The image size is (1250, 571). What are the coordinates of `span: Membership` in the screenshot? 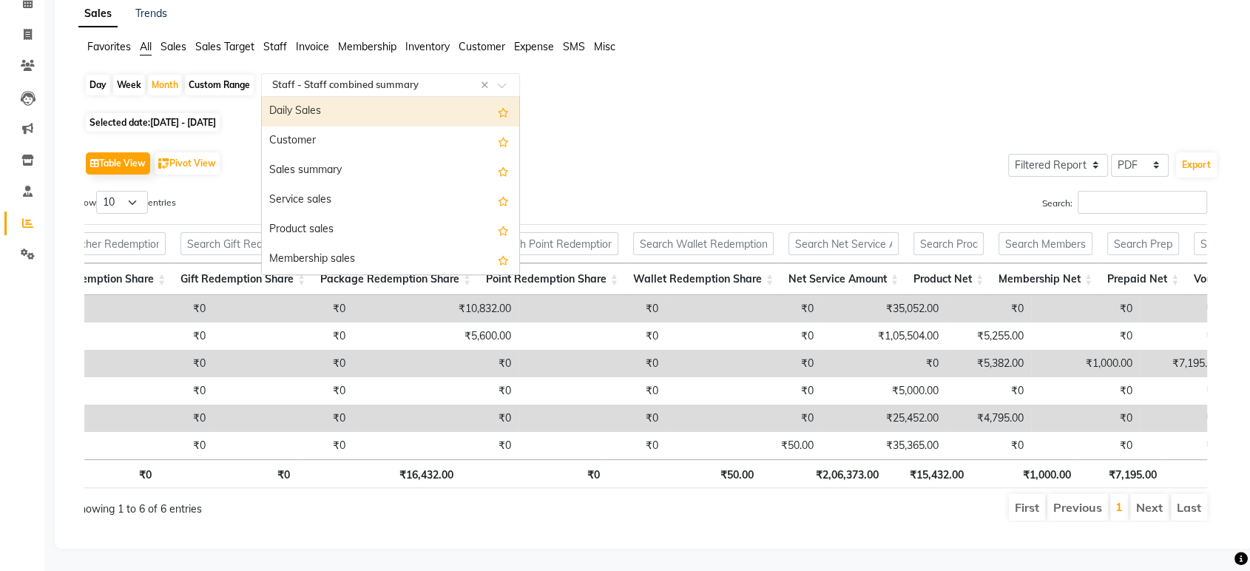 It's located at (367, 47).